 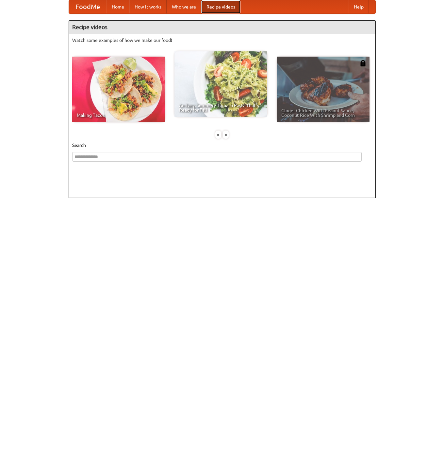 What do you see at coordinates (359, 7) in the screenshot?
I see `a: Help` at bounding box center [359, 7].